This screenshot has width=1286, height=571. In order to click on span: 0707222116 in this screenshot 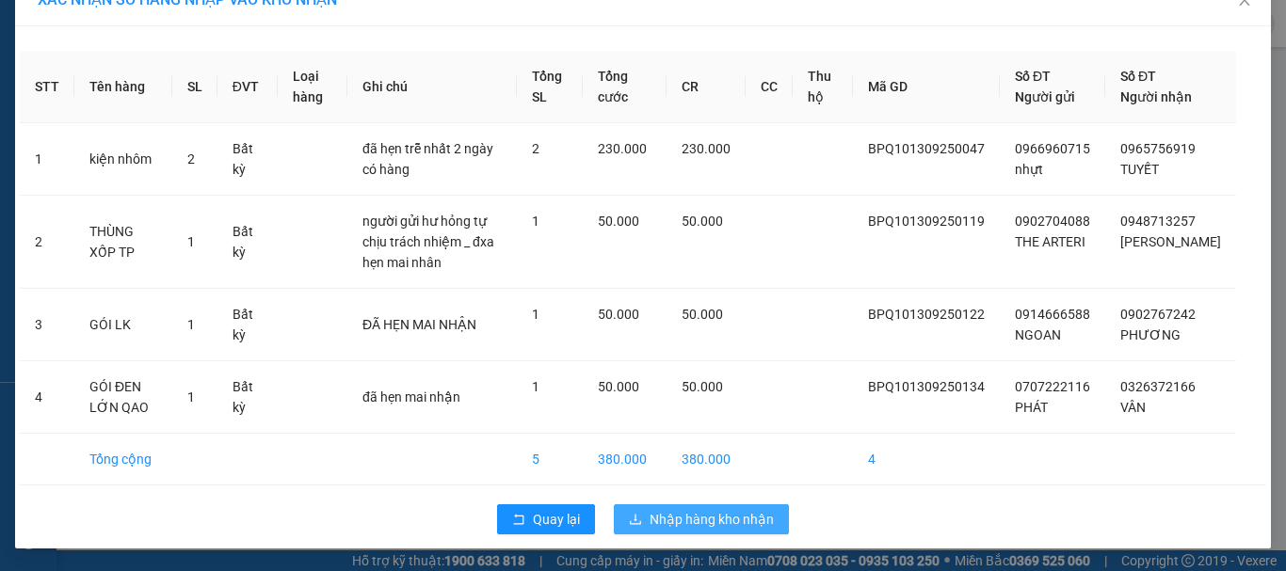, I will do `click(1052, 387)`.